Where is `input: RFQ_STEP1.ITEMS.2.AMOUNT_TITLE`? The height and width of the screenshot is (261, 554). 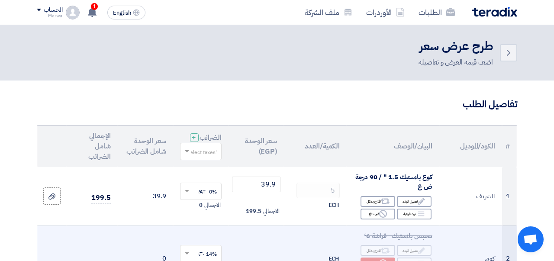 input: RFQ_STEP1.ITEMS.2.AMOUNT_TITLE is located at coordinates (318, 190).